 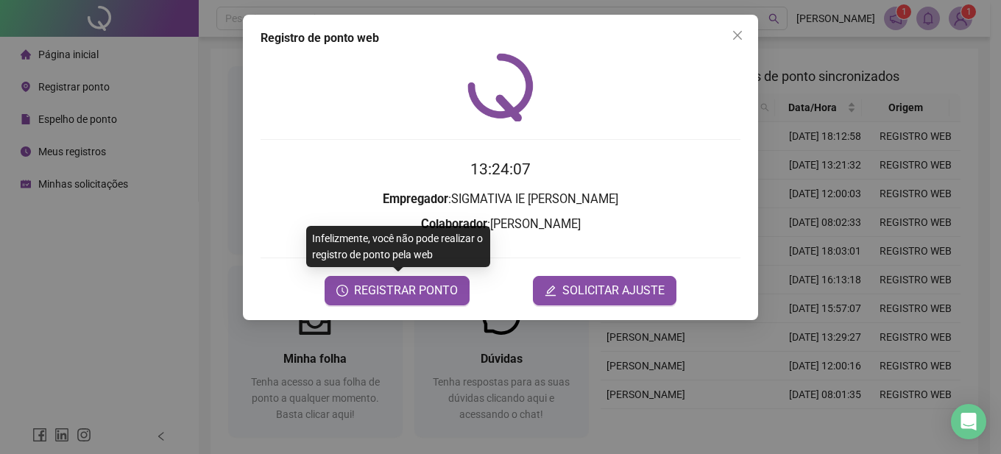 I want to click on strong: Empregador, so click(x=415, y=199).